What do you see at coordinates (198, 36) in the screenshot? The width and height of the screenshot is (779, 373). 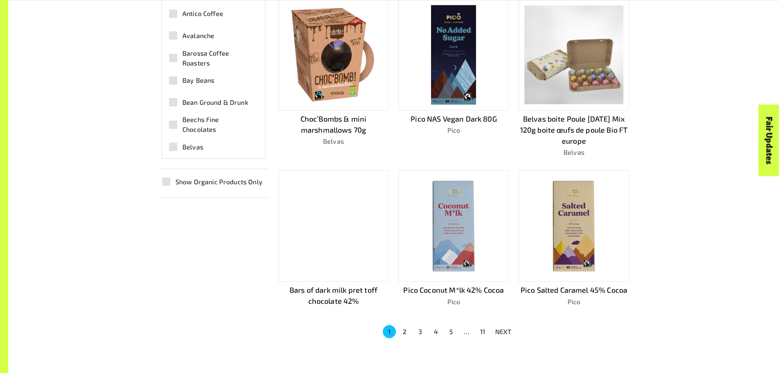 I see `span: Avalanche` at bounding box center [198, 36].